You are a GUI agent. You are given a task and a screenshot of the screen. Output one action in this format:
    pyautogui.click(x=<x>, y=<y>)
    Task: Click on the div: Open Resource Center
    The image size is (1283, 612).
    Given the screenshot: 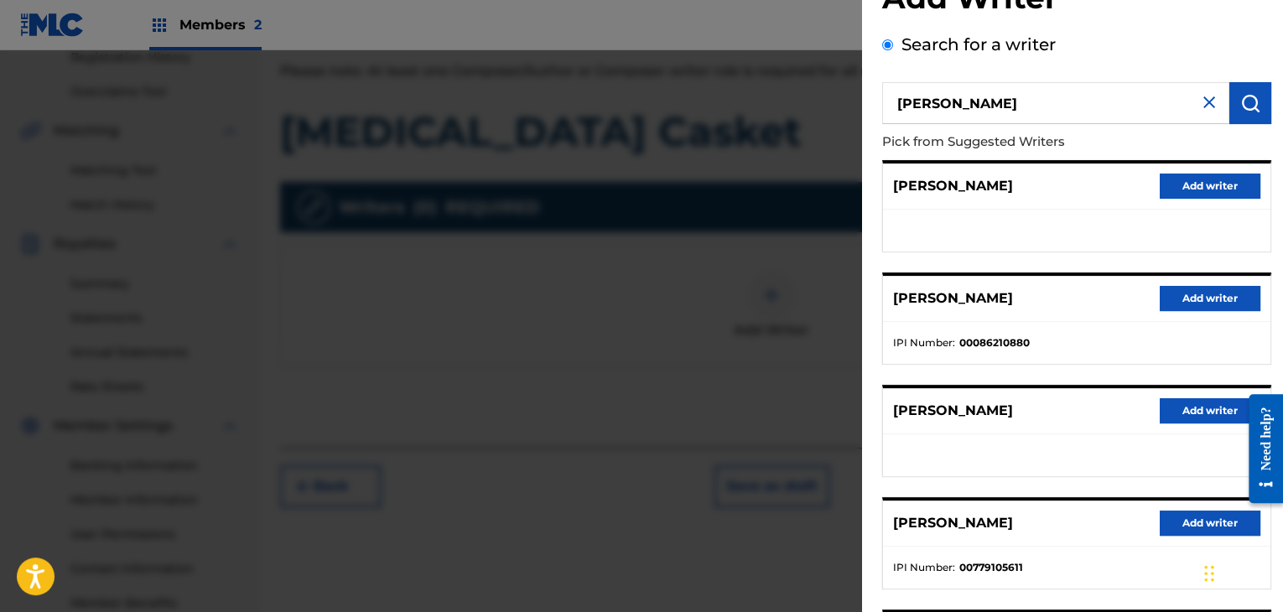 What is the action you would take?
    pyautogui.click(x=29, y=67)
    